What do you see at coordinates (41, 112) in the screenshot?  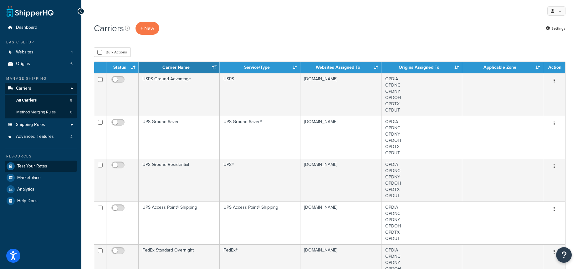 I see `li: Method Merging Rules` at bounding box center [41, 112].